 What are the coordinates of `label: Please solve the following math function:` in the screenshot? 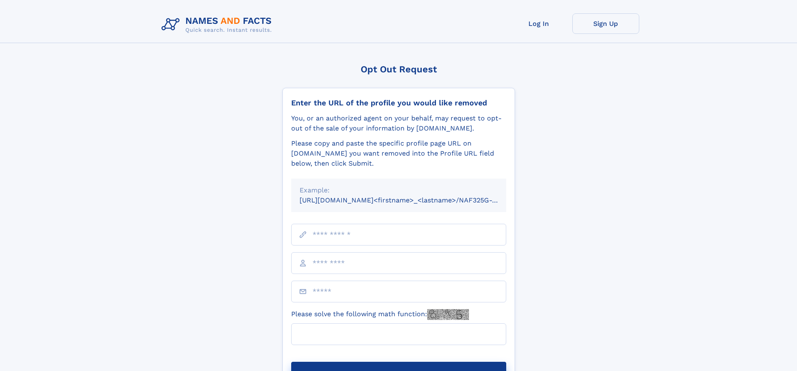 It's located at (380, 315).